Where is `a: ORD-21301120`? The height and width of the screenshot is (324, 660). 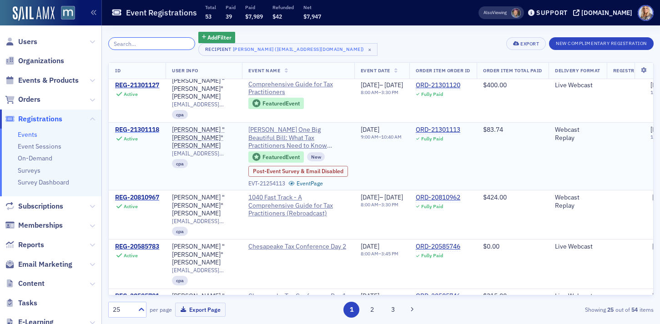
a: ORD-21301120 is located at coordinates (438, 86).